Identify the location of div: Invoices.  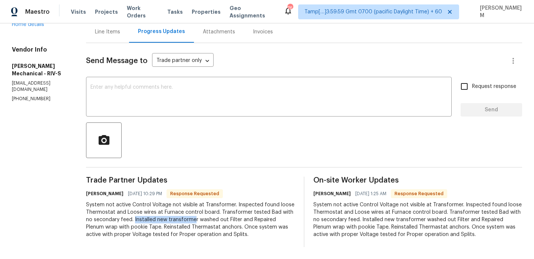
(263, 32).